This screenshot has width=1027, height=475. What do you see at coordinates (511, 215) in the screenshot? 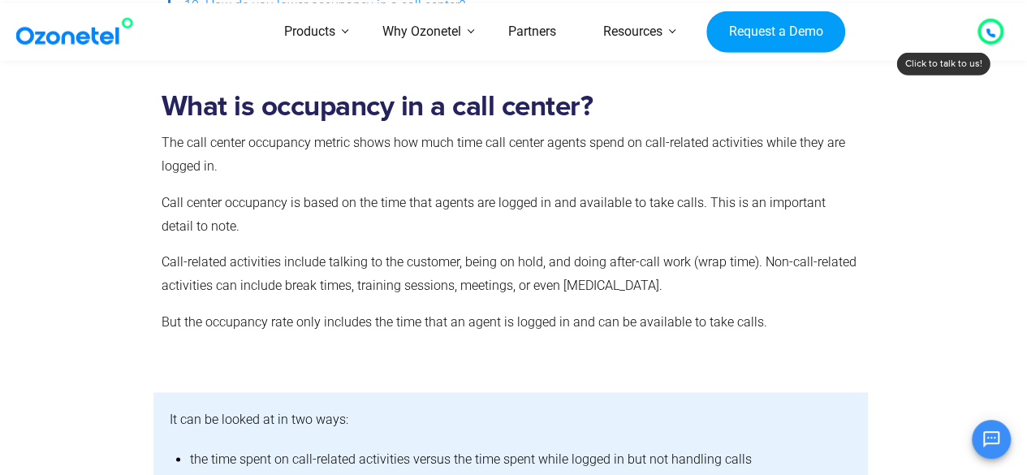
I see `p: Call center occupancy is based on the time that agents are logged in and available to take calls....` at bounding box center [511, 215].